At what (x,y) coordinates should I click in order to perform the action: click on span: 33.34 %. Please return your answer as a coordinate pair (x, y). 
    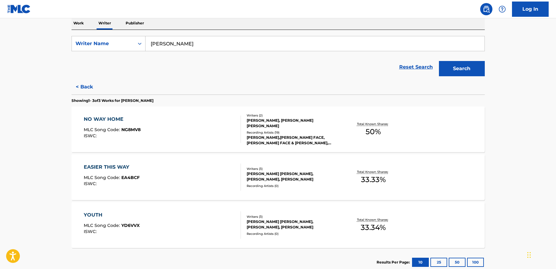
    Looking at the image, I should click on (373, 228).